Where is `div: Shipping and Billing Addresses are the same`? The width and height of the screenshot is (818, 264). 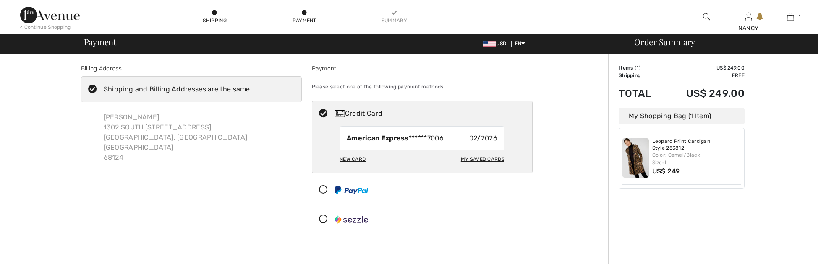
div: Shipping and Billing Addresses are the same is located at coordinates (177, 89).